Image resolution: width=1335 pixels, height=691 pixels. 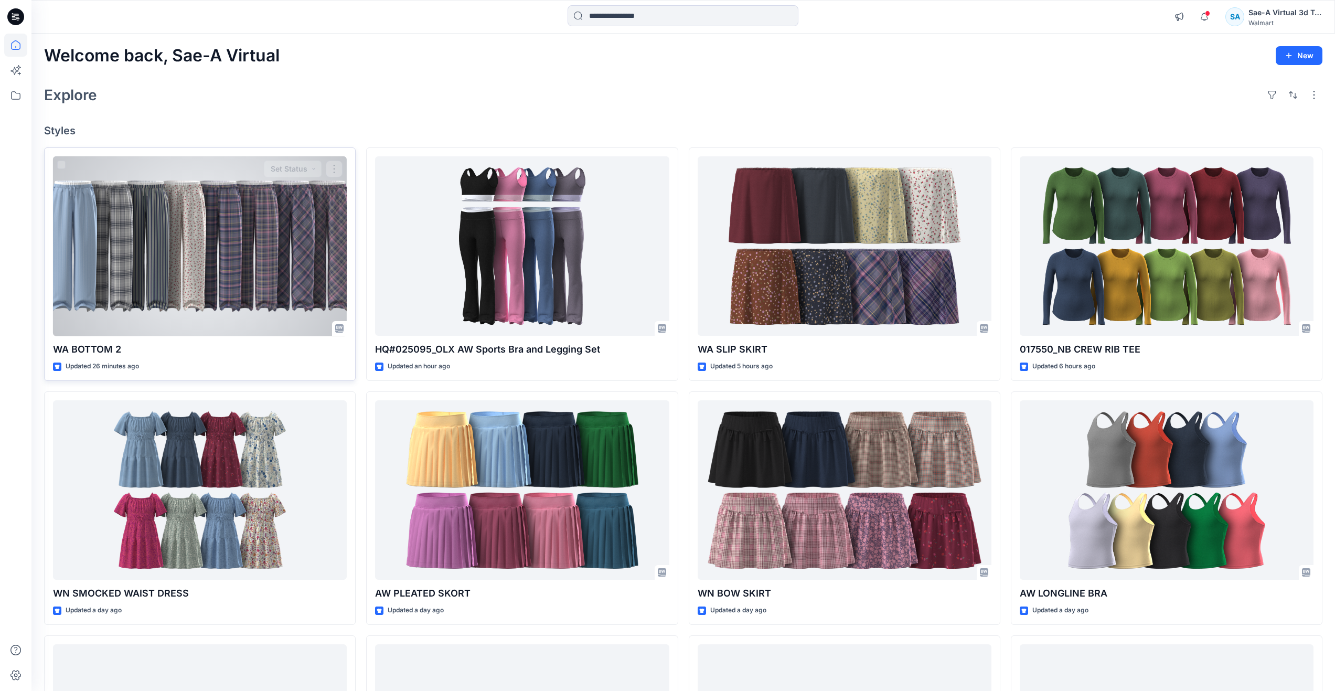 What do you see at coordinates (522, 246) in the screenshot?
I see `a: HQ#025095_OLX AW Sports Bra and Legging Set` at bounding box center [522, 246].